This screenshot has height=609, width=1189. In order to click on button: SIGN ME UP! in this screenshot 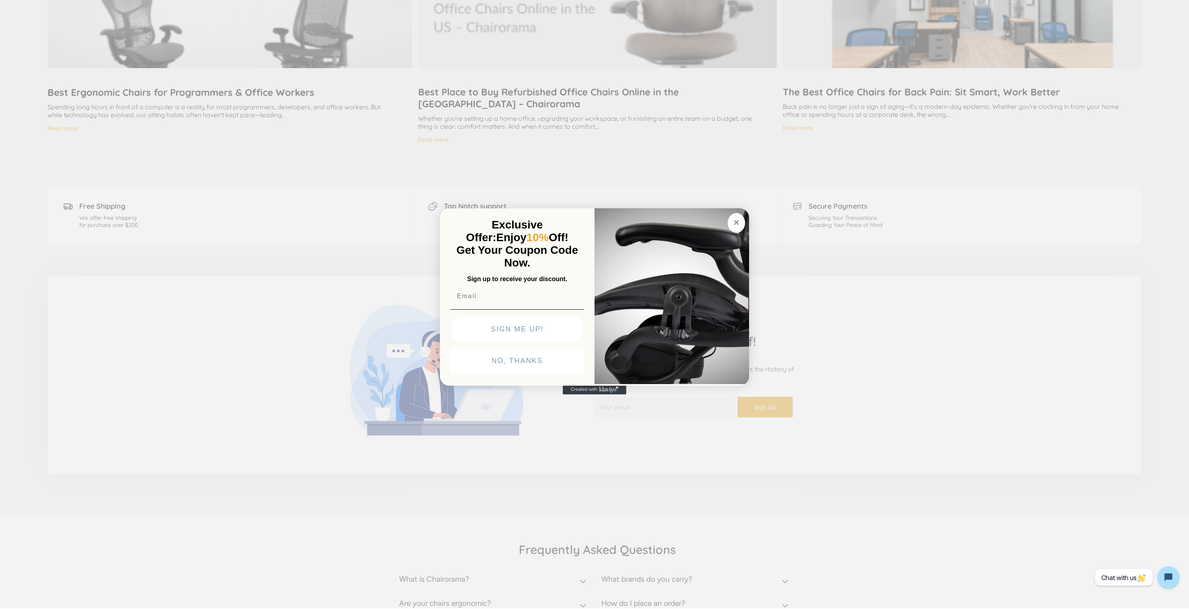, I will do `click(517, 329)`.